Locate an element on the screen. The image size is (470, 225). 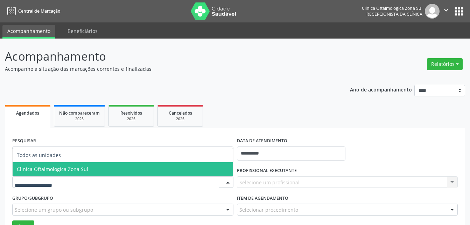
button: apps is located at coordinates (458, 11).